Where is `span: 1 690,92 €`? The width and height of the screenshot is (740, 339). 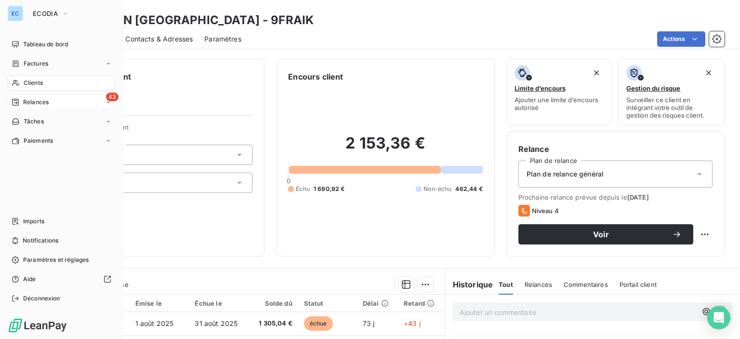 span: 1 690,92 € is located at coordinates (329, 189).